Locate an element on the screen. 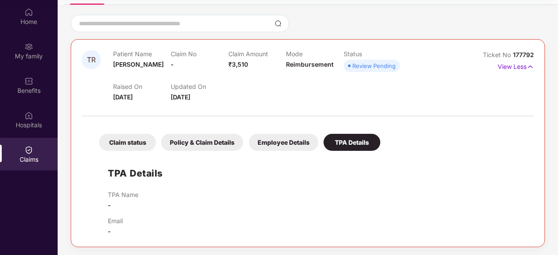  p: Updated On is located at coordinates (199, 86).